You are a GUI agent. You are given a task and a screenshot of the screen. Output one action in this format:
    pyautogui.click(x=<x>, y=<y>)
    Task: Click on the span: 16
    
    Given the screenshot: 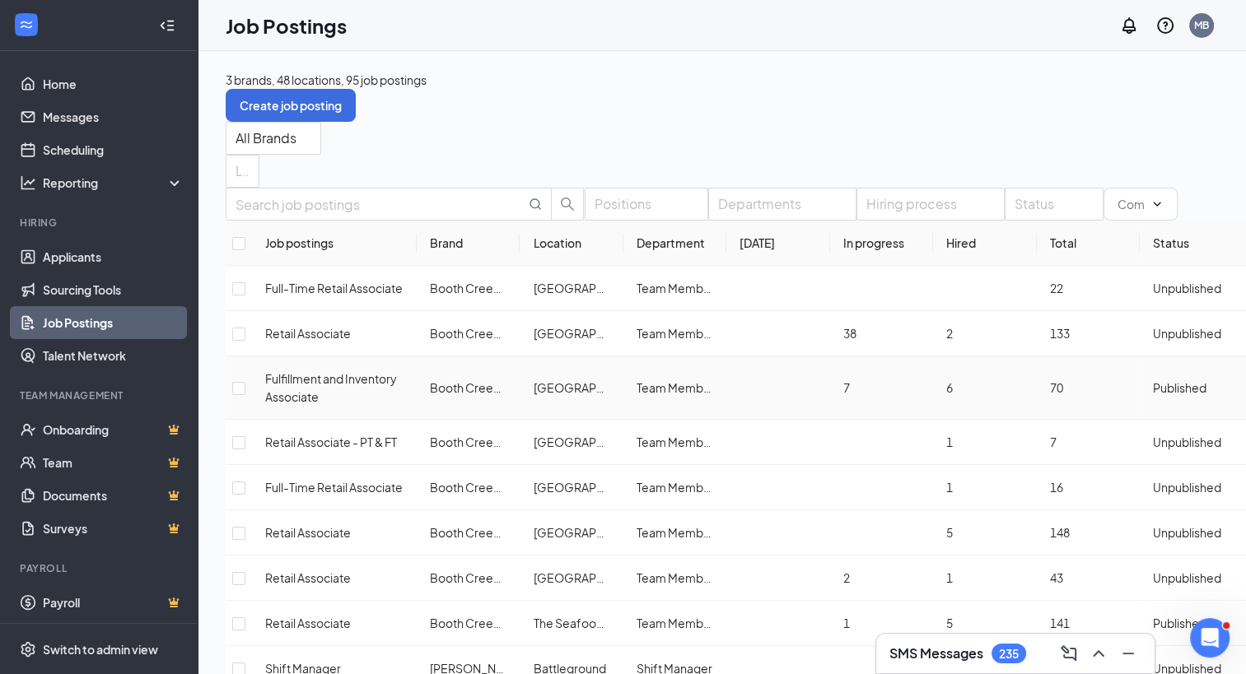 What is the action you would take?
    pyautogui.click(x=1057, y=488)
    